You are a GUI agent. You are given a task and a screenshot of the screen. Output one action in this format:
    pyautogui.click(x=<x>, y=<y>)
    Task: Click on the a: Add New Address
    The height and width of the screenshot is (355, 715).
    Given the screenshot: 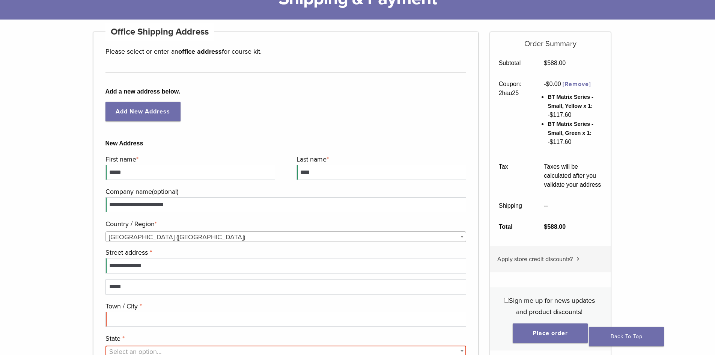 What is the action you would take?
    pyautogui.click(x=143, y=111)
    